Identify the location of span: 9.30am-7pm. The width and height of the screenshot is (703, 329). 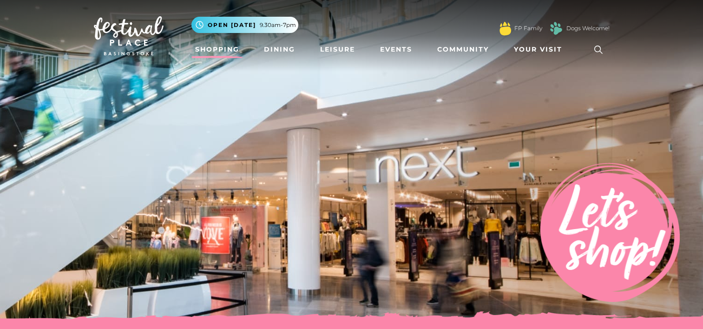
(278, 25).